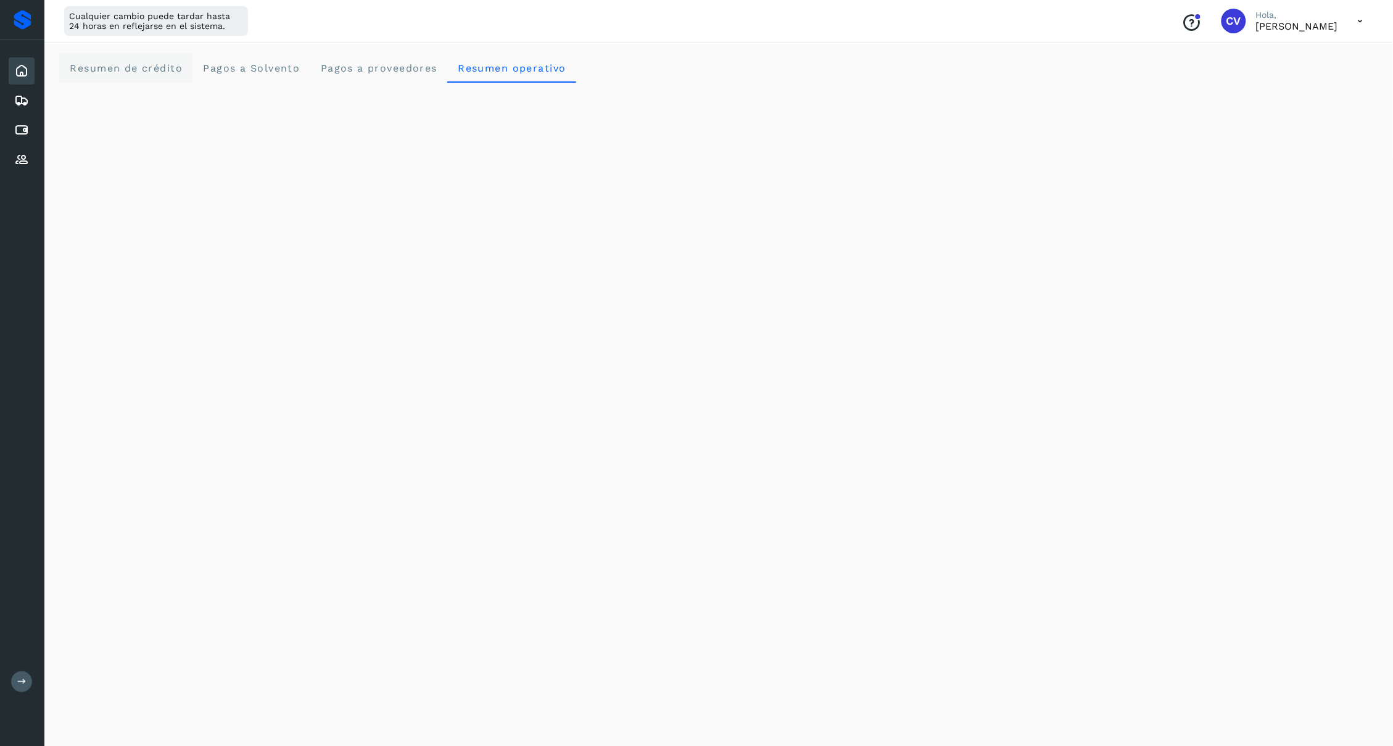 The image size is (1393, 746). What do you see at coordinates (1297, 15) in the screenshot?
I see `p: Hola,` at bounding box center [1297, 15].